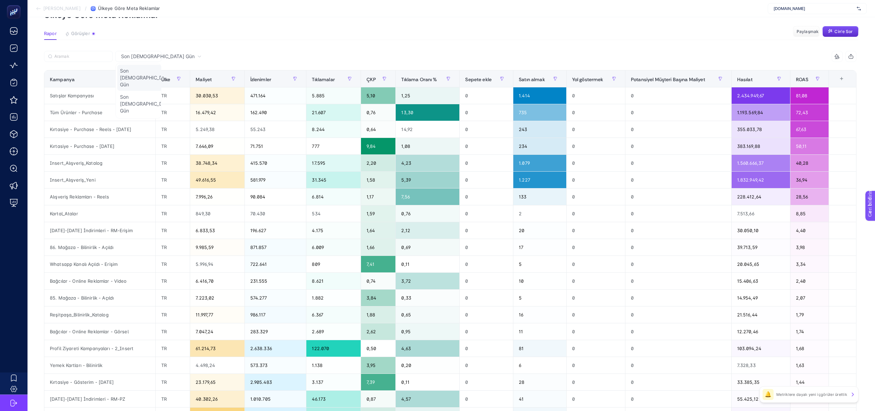 Image resolution: width=875 pixels, height=411 pixels. What do you see at coordinates (217, 298) in the screenshot?
I see `div: 7.223,02` at bounding box center [217, 298].